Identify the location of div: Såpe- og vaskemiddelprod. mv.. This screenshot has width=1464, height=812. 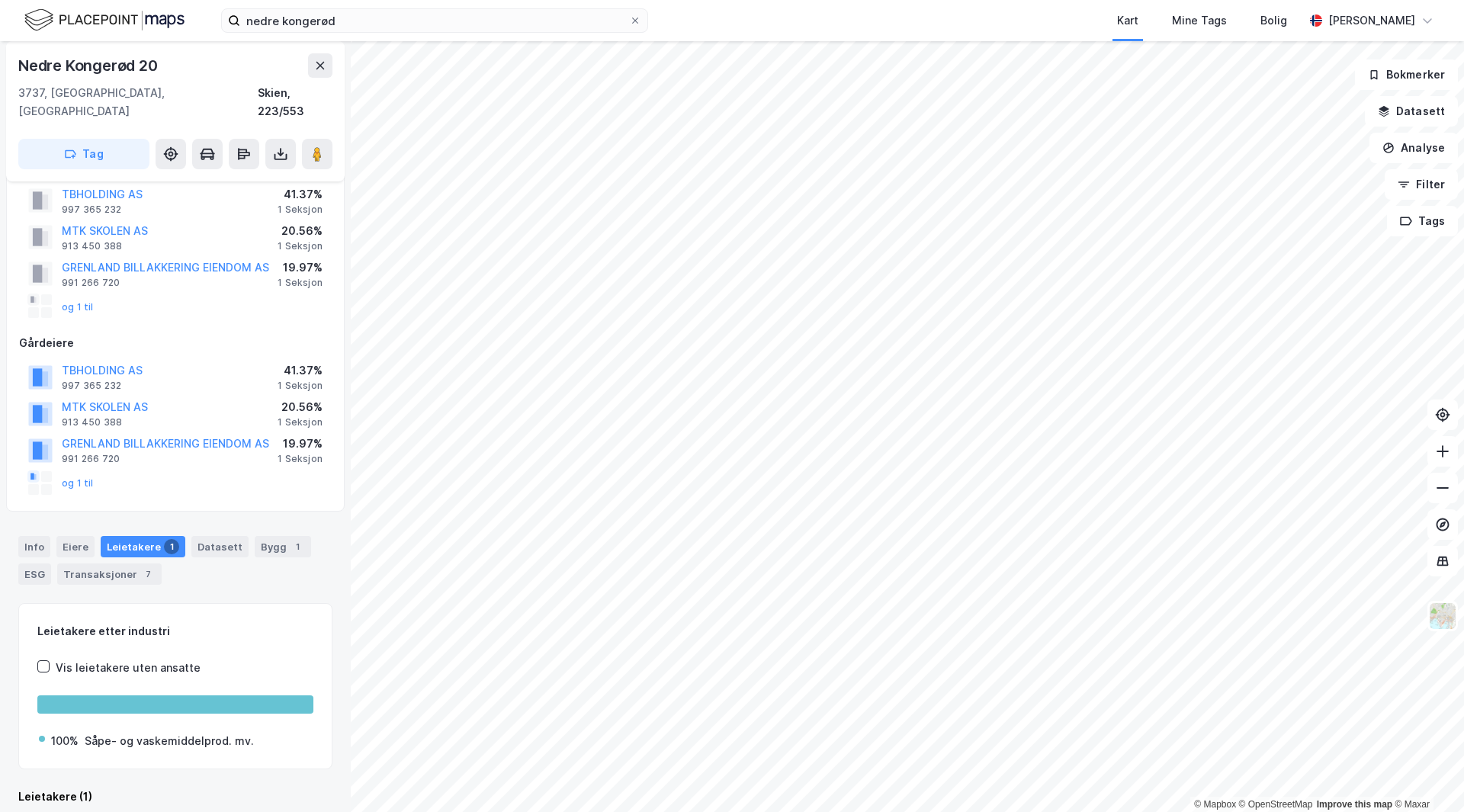
(169, 741).